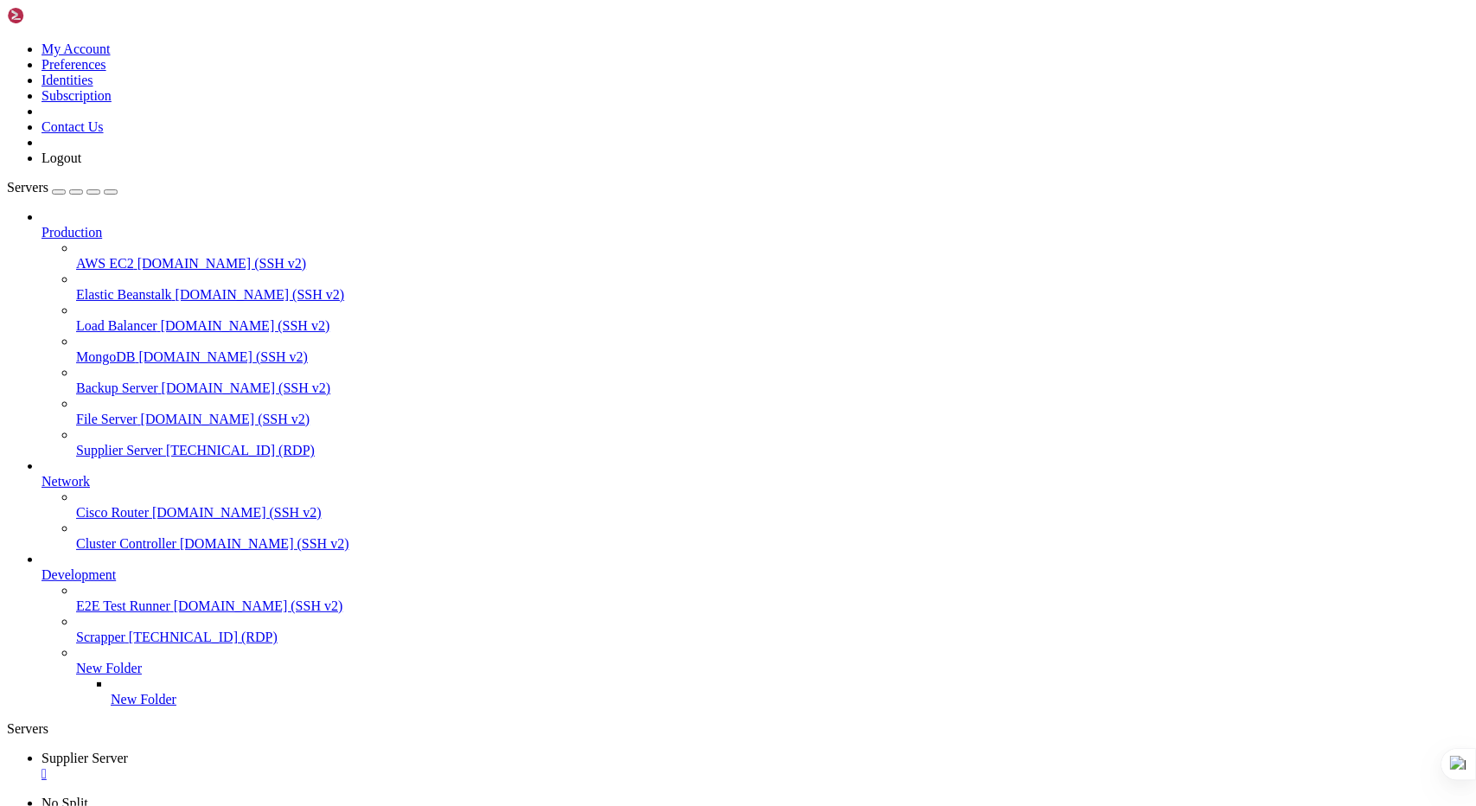  Describe the element at coordinates (117, 325) in the screenshot. I see `span: Load Balancer` at that location.